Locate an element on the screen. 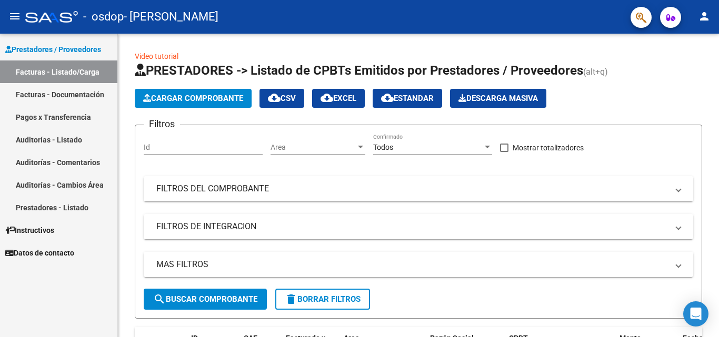  h3: Filtros is located at coordinates (162, 124).